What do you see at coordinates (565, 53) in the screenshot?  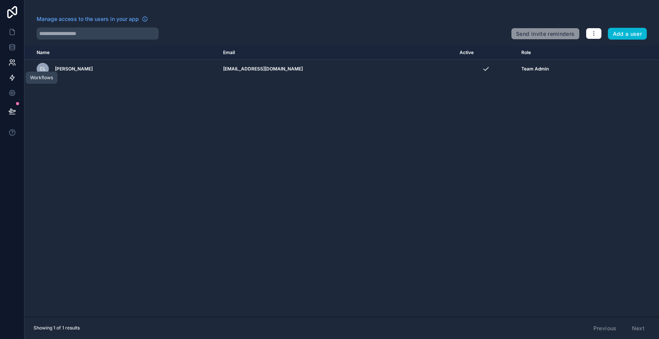 I see `th: Role` at bounding box center [565, 53].